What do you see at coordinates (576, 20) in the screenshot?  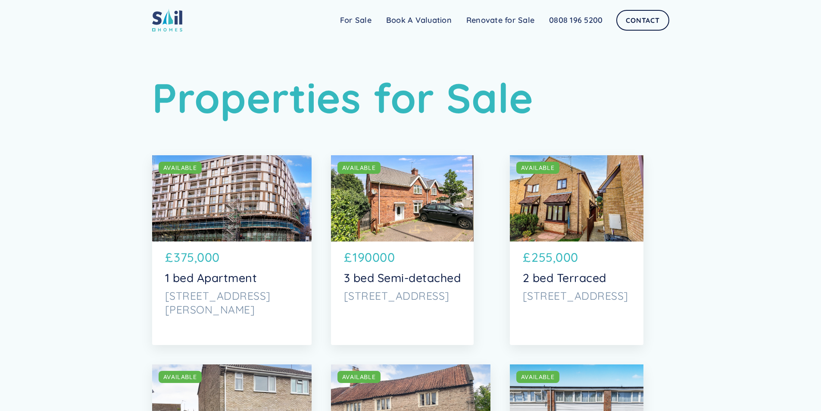 I see `a: 0808 196 5200` at bounding box center [576, 20].